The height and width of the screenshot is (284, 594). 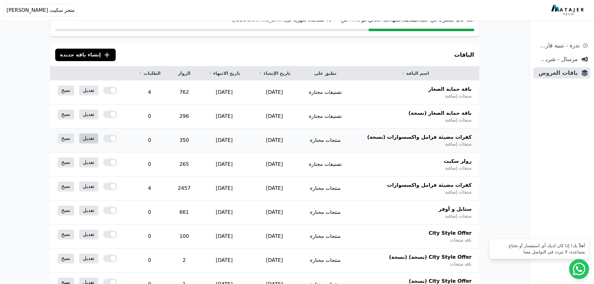 What do you see at coordinates (184, 116) in the screenshot?
I see `td: 296` at bounding box center [184, 116].